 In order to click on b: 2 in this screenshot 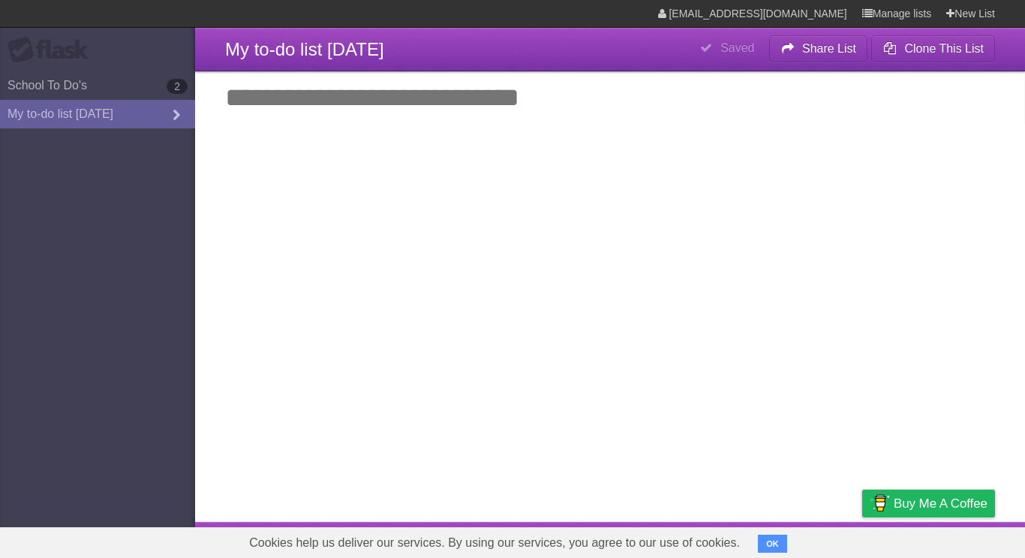, I will do `click(177, 86)`.